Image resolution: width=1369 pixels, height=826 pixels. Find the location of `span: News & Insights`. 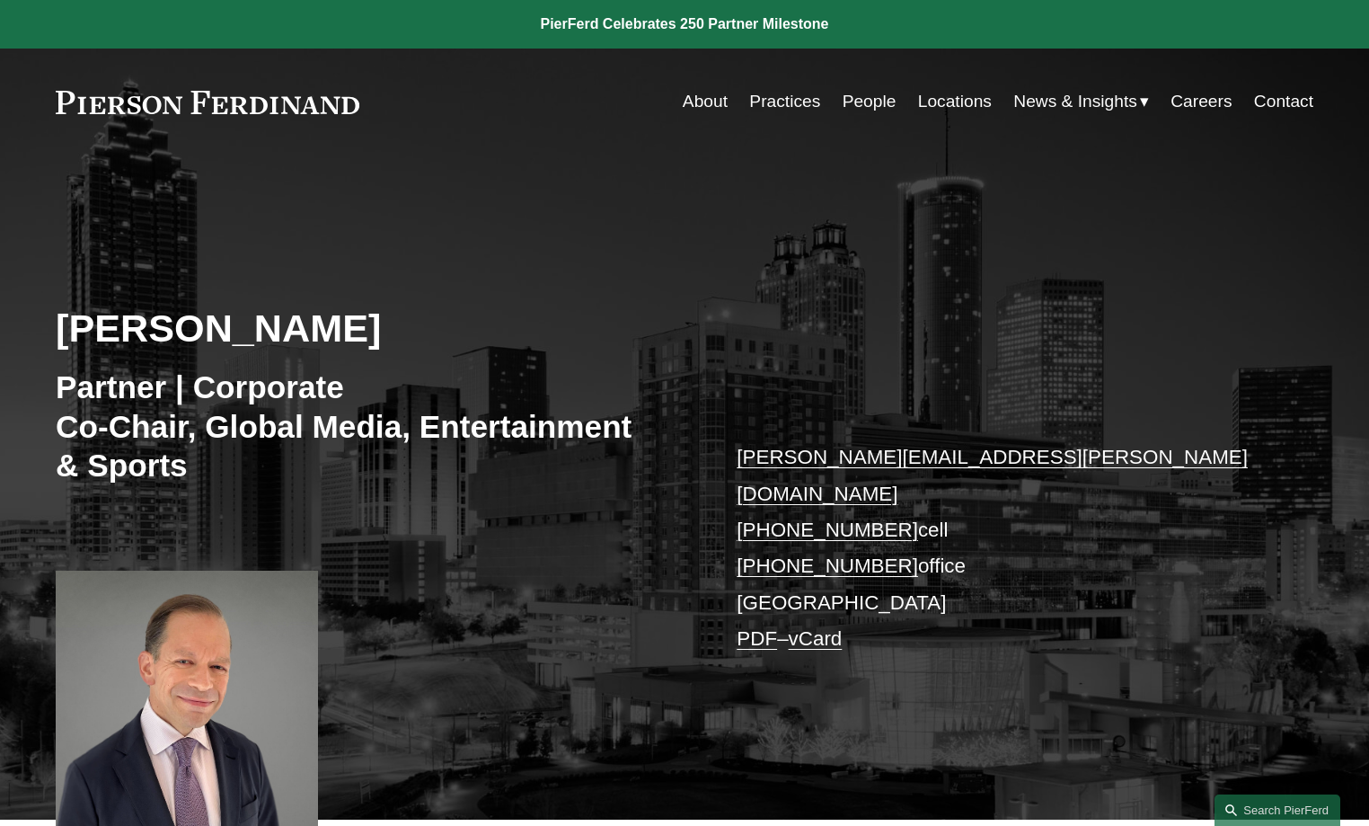

span: News & Insights is located at coordinates (1075, 102).